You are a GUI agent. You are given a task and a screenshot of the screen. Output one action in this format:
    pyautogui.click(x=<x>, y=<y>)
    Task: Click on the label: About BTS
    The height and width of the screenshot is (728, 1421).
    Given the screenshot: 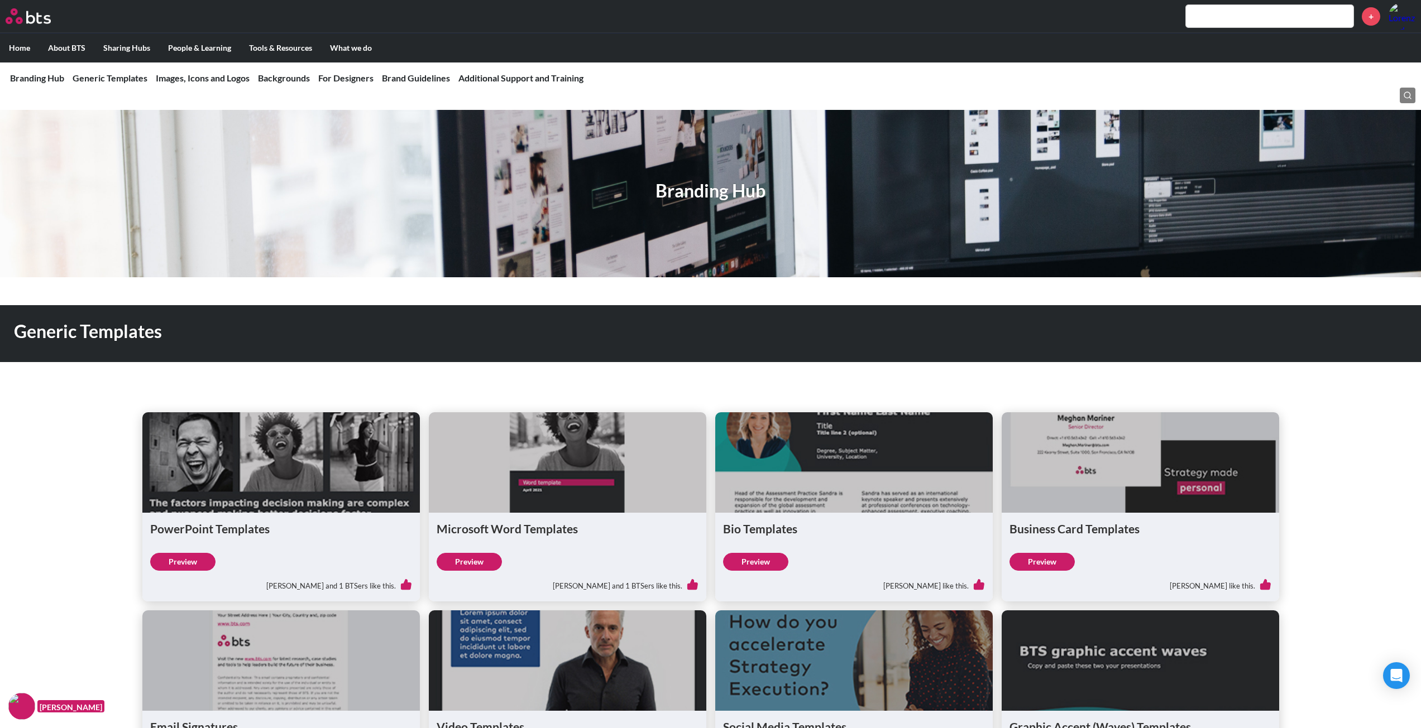 What is the action you would take?
    pyautogui.click(x=66, y=48)
    